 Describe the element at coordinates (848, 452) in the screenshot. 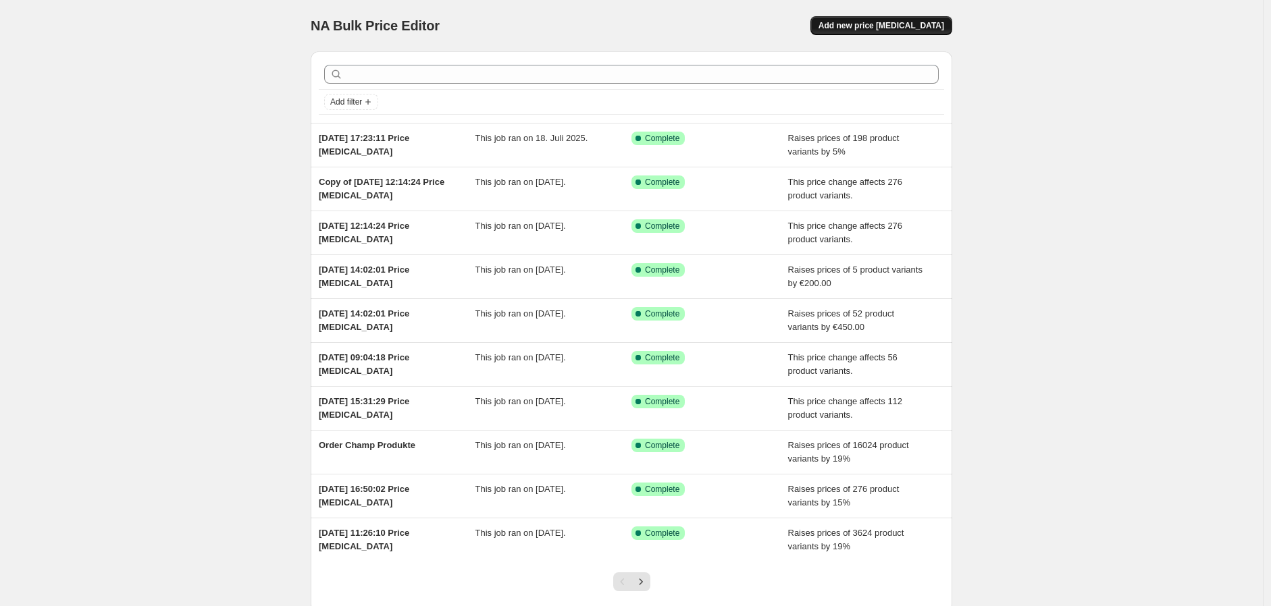

I see `span: Raises prices of 16024 product variants by 19%` at that location.